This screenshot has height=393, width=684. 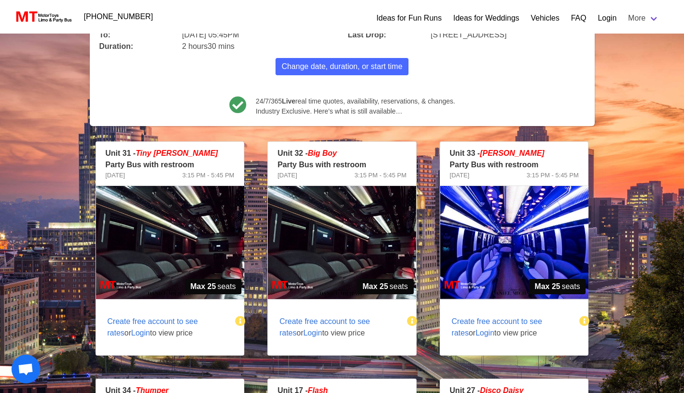 What do you see at coordinates (514, 243) in the screenshot?
I see `img: 33%2002.jpg` at bounding box center [514, 243].